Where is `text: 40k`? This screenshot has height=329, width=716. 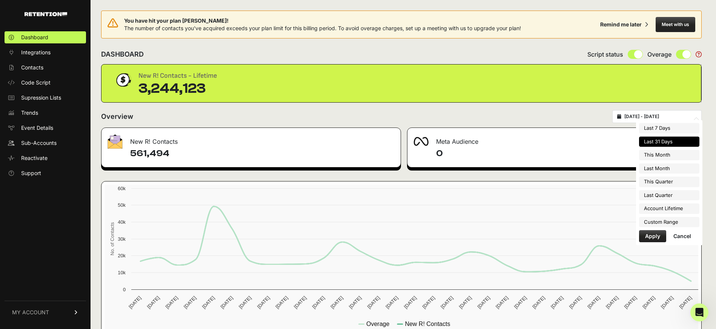 text: 40k is located at coordinates (122, 222).